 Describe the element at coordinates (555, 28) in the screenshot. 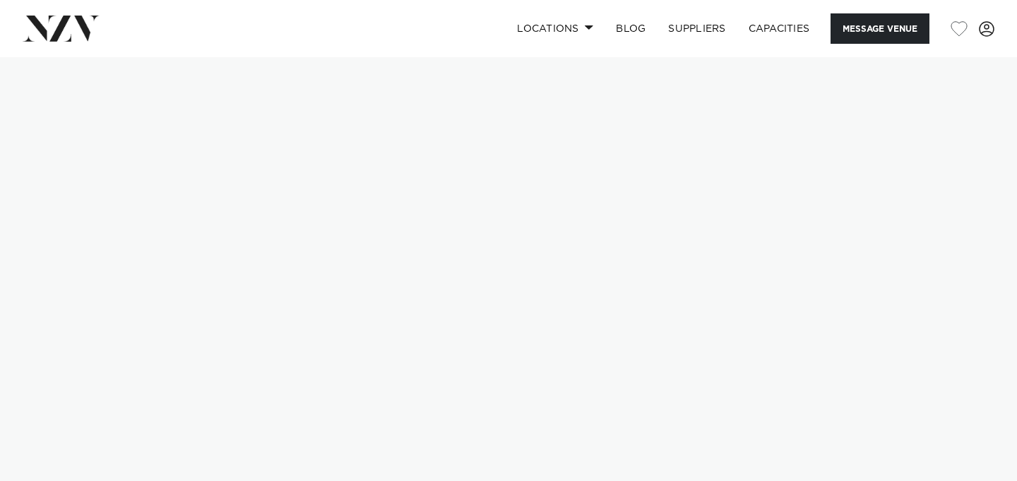

I see `a: Locations` at that location.